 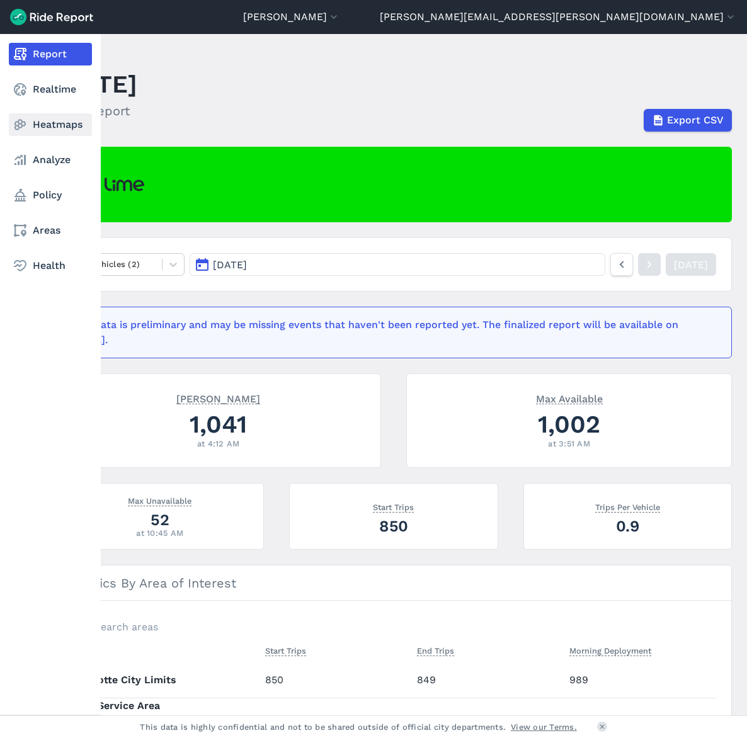 What do you see at coordinates (159, 500) in the screenshot?
I see `span: Max Unavailable` at bounding box center [159, 500].